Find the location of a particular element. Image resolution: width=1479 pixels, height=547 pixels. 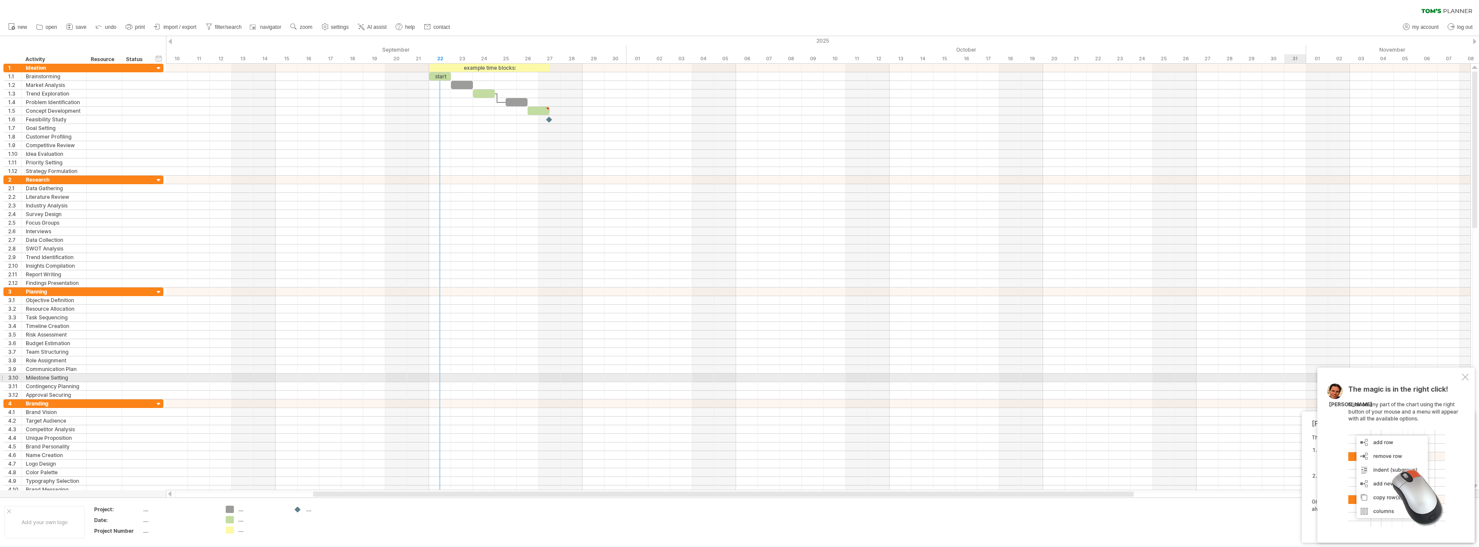

span: filter/search is located at coordinates (228, 27).